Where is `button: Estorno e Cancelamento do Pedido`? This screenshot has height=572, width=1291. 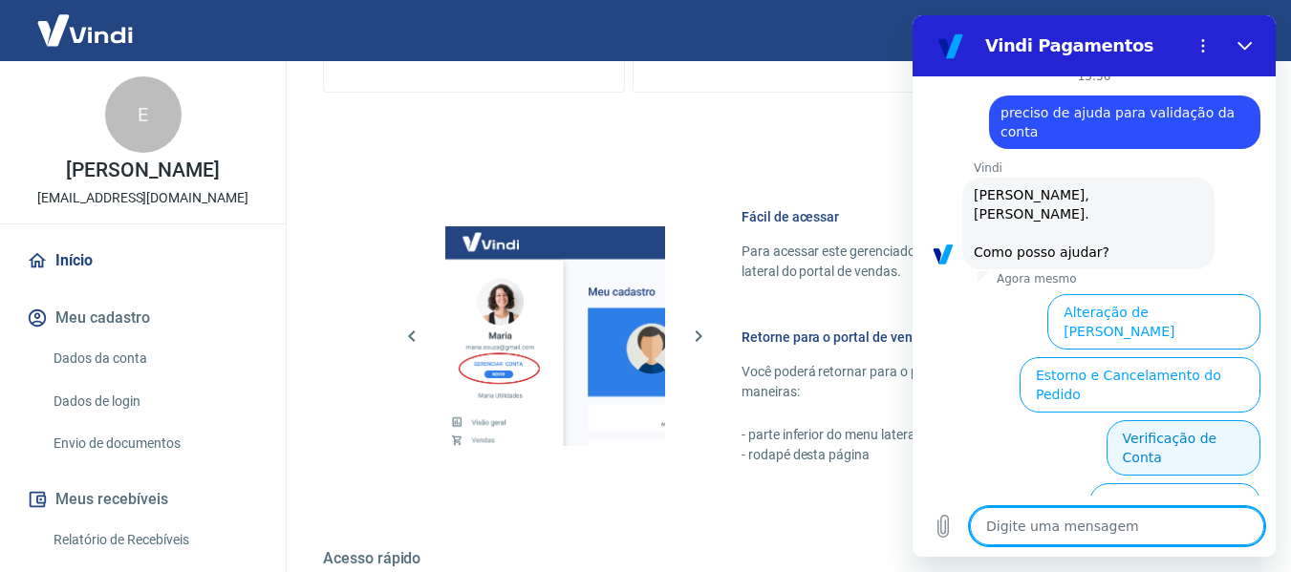
button: Estorno e Cancelamento do Pedido is located at coordinates (227, 370).